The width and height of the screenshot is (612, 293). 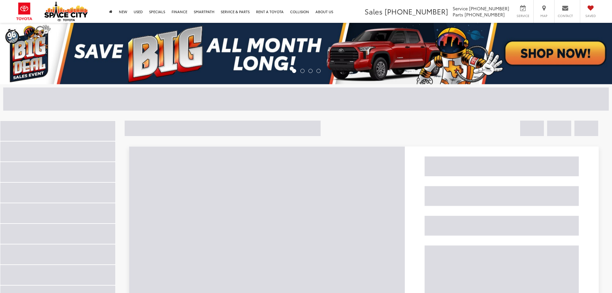 What do you see at coordinates (66, 11) in the screenshot?
I see `img: Space City Toyota` at bounding box center [66, 11].